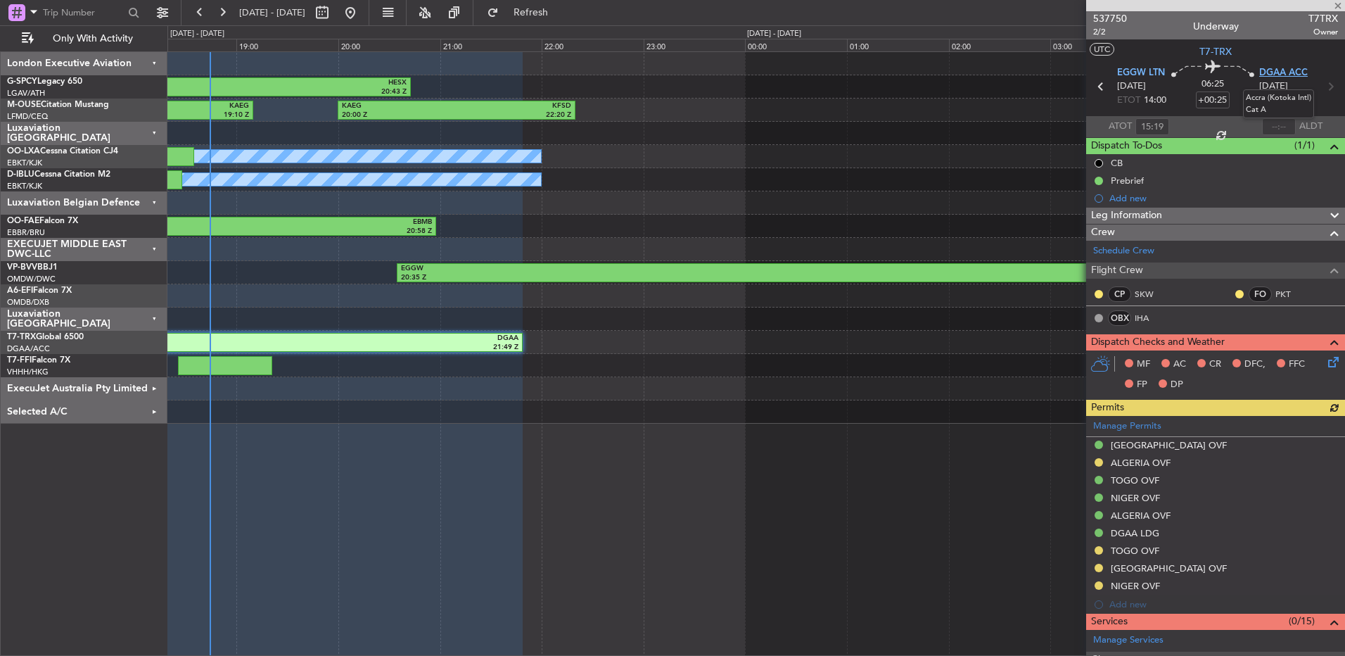 The width and height of the screenshot is (1345, 656). What do you see at coordinates (598, 269) in the screenshot?
I see `div: EGGW` at bounding box center [598, 269].